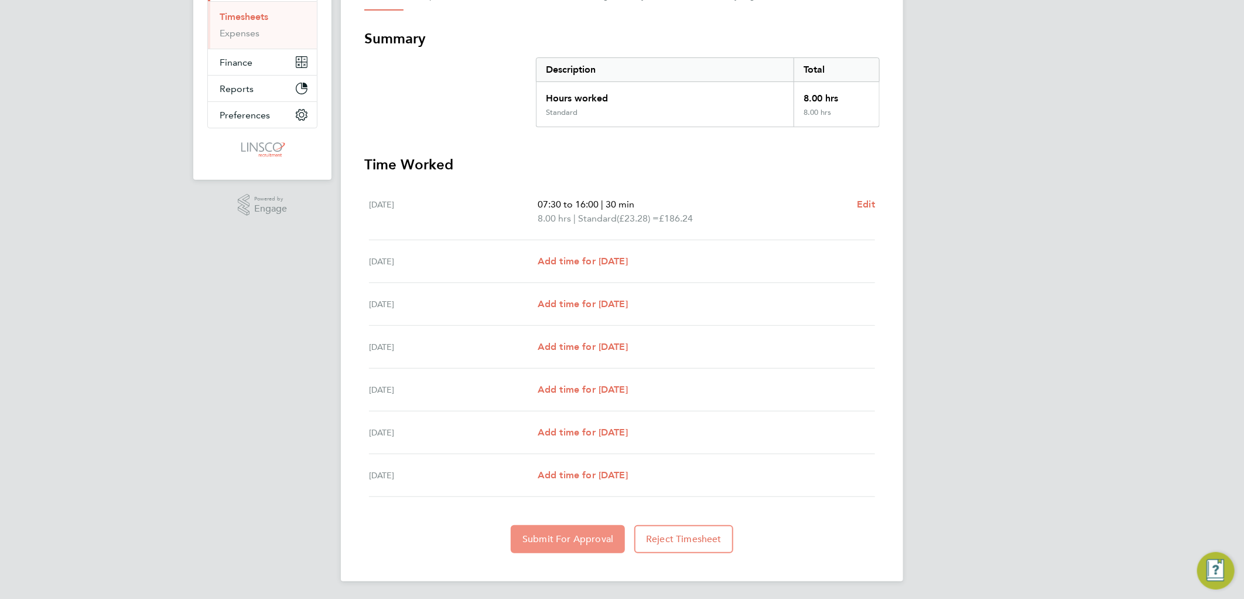 This screenshot has width=1244, height=599. I want to click on span: Preferences, so click(245, 115).